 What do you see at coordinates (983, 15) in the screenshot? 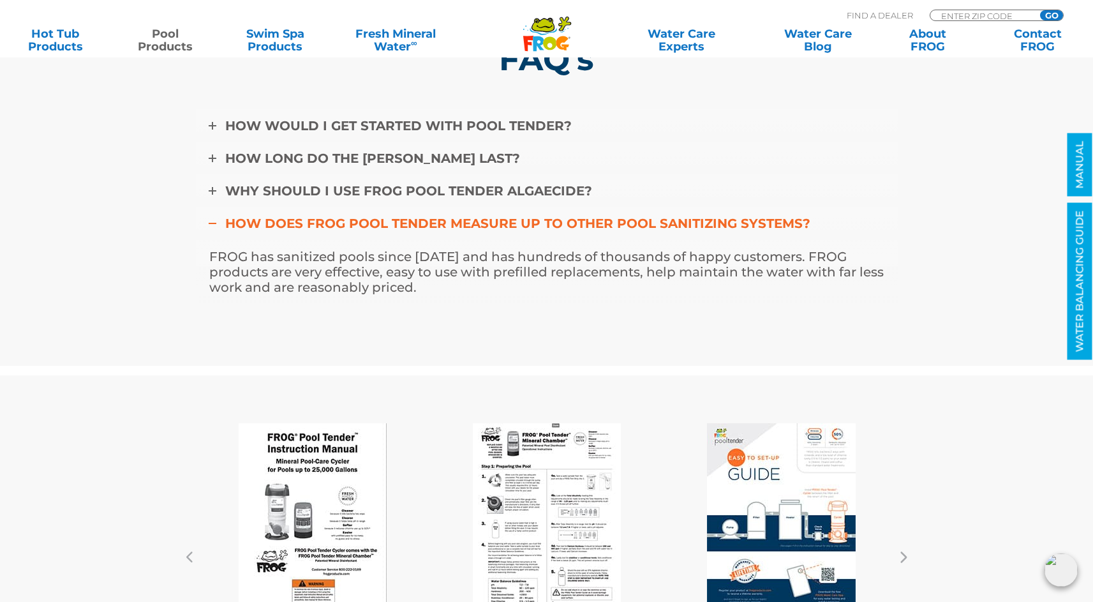
I see `input: Zip Code Form` at bounding box center [983, 15].